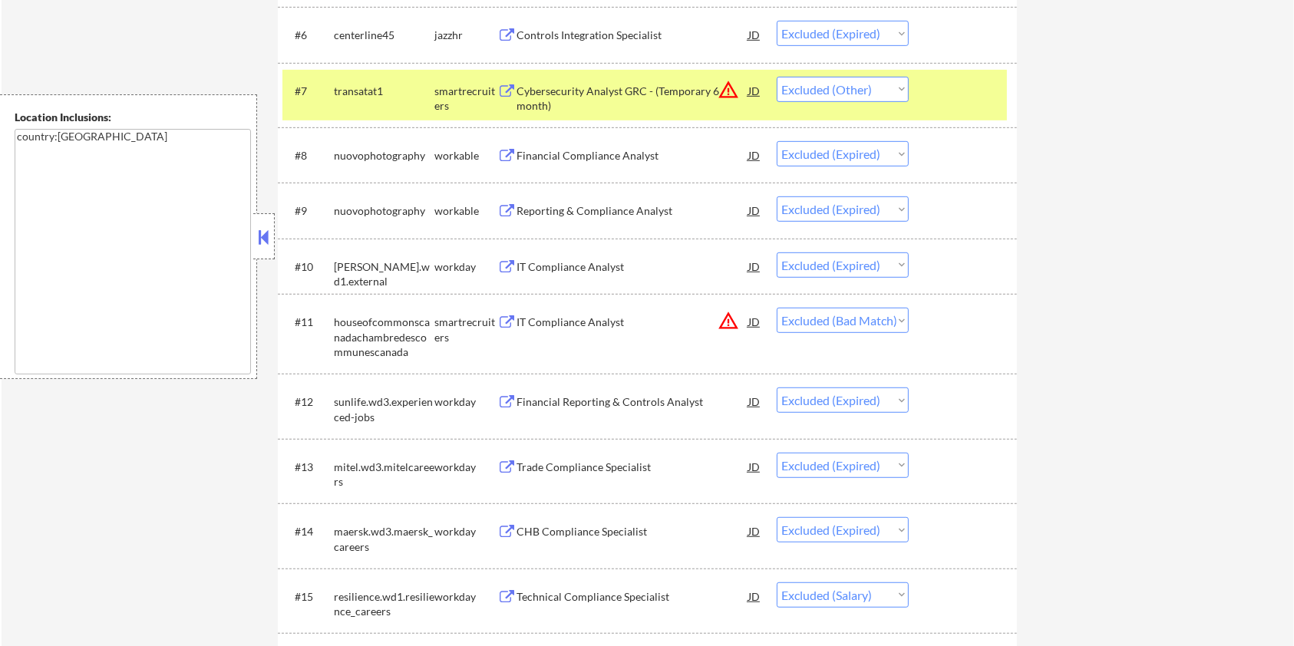 Image resolution: width=1294 pixels, height=646 pixels. Describe the element at coordinates (632, 532) in the screenshot. I see `div: CHB Compliance Specialist` at that location.